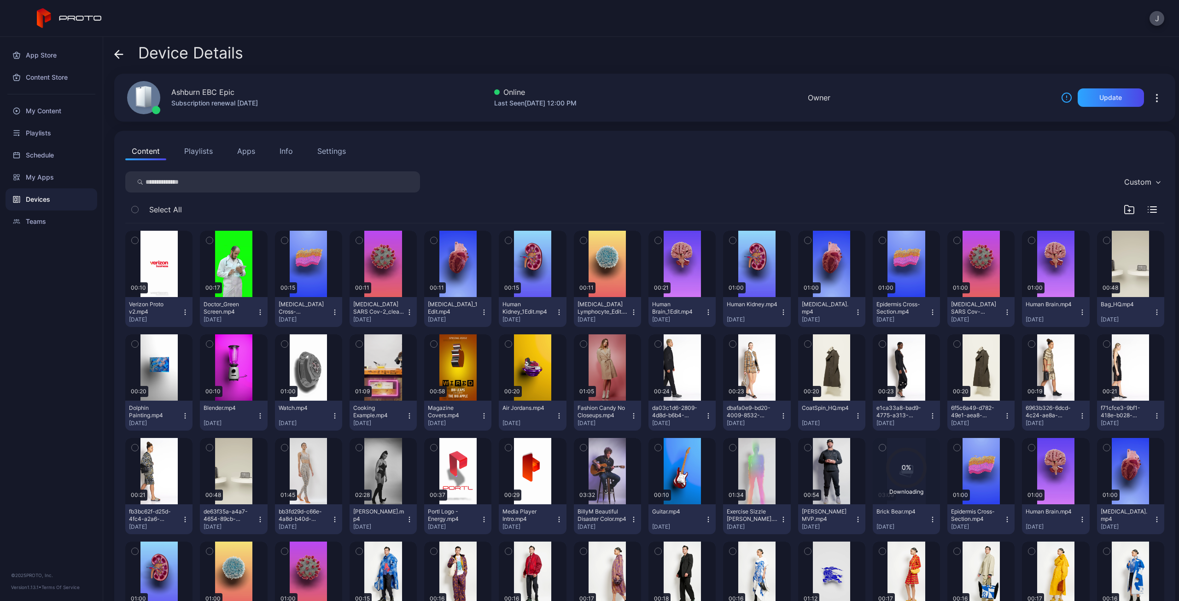 The image size is (1179, 601). What do you see at coordinates (154, 308) in the screenshot?
I see `div: Verizon Proto v2.mp4` at bounding box center [154, 308].